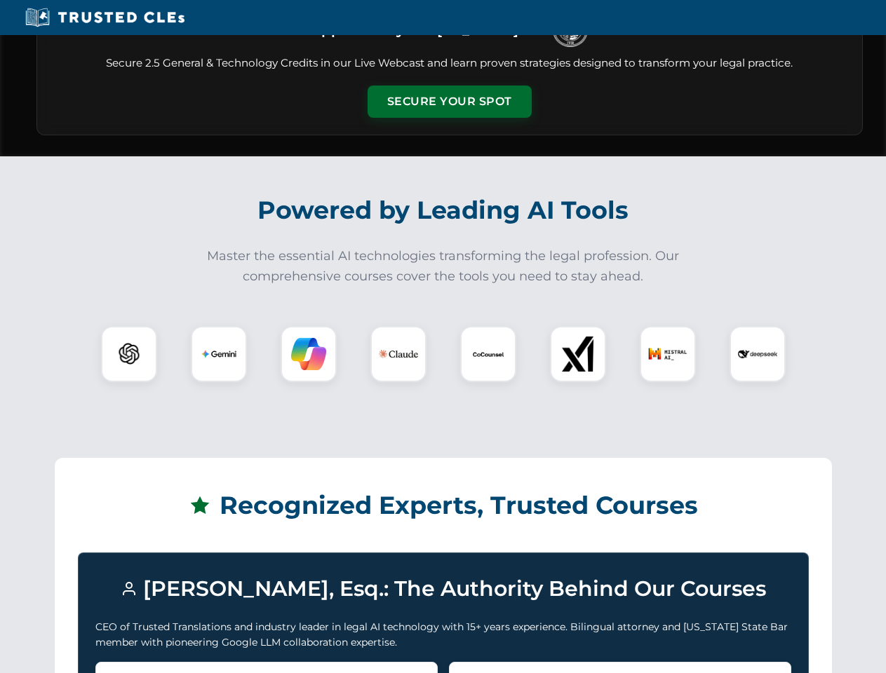 Image resolution: width=886 pixels, height=673 pixels. What do you see at coordinates (578, 354) in the screenshot?
I see `div: xAI` at bounding box center [578, 354].